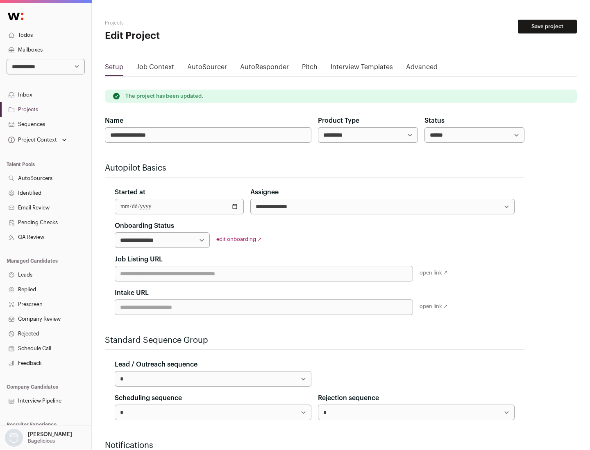 Image resolution: width=590 pixels, height=450 pixels. Describe the element at coordinates (421, 69) in the screenshot. I see `a: Advanced` at that location.